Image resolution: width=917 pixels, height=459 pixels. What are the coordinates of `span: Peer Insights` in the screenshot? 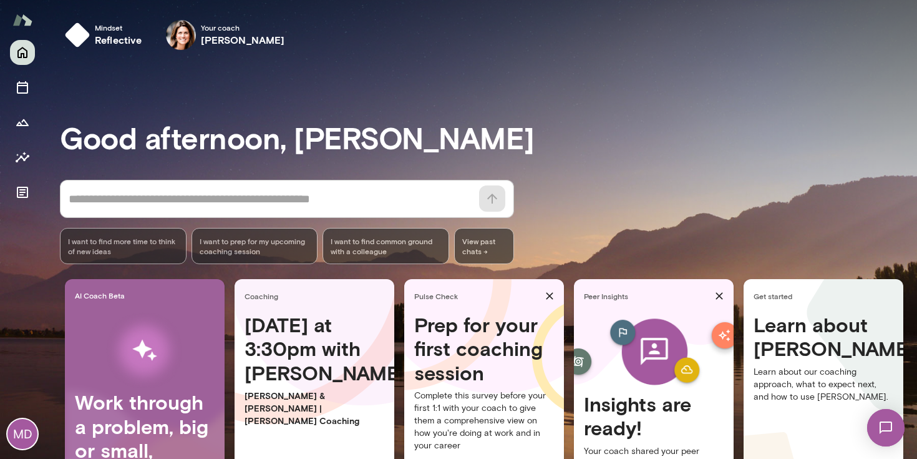 It's located at (647, 296).